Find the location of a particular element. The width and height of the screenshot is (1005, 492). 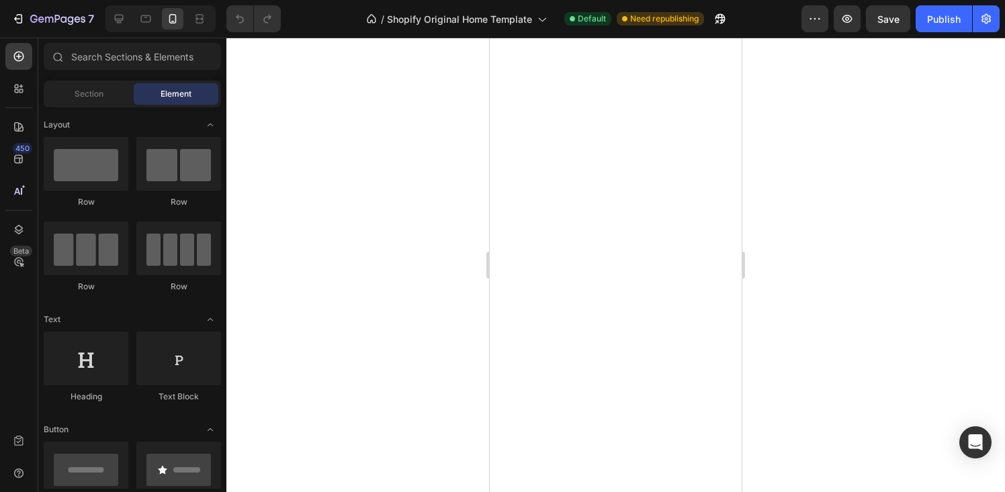

div: 450 is located at coordinates (22, 148).